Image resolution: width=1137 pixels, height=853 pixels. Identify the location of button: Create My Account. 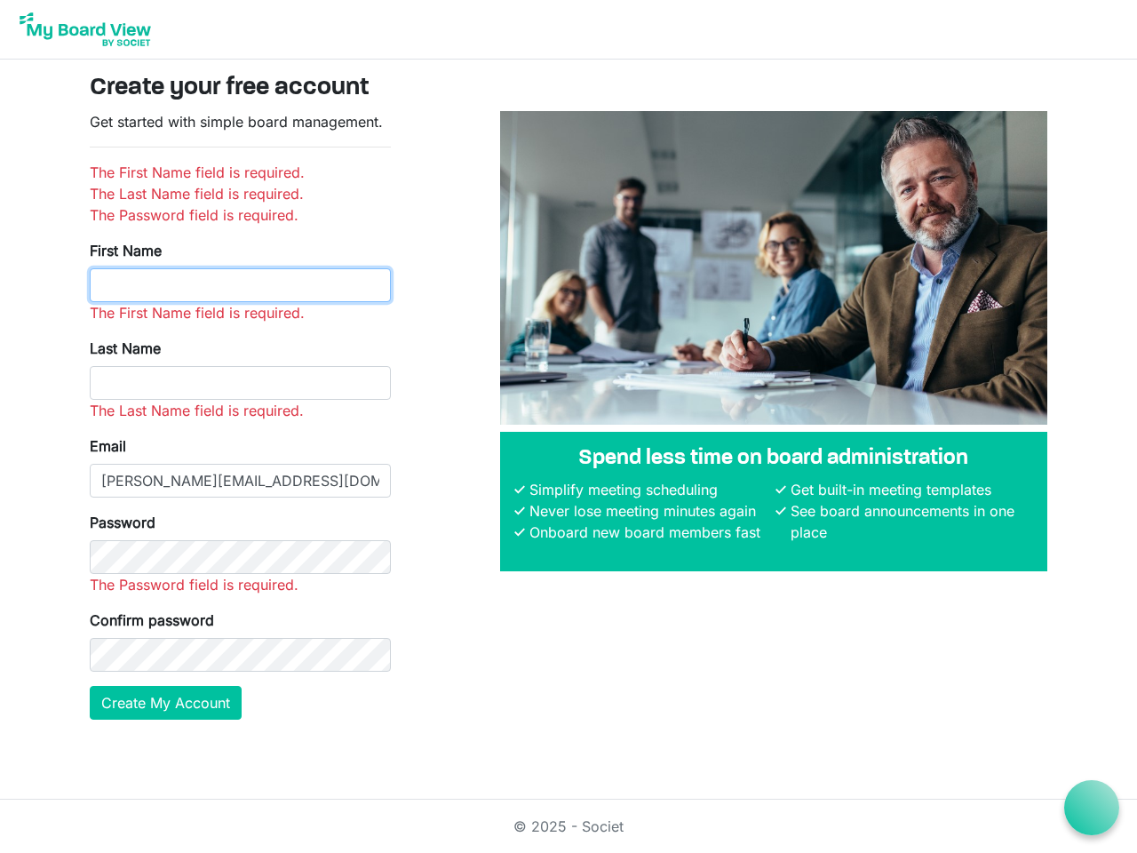
(165, 703).